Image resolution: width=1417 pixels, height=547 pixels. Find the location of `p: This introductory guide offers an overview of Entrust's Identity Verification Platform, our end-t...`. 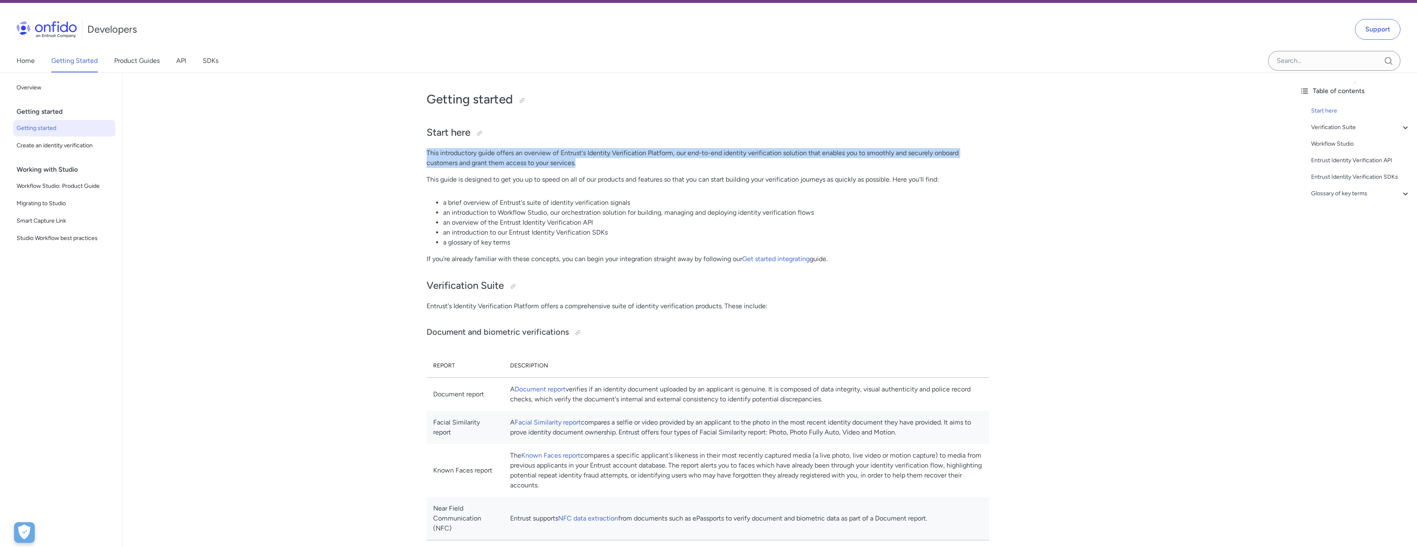

p: This introductory guide offers an overview of Entrust's Identity Verification Platform, our end-t... is located at coordinates (708, 158).